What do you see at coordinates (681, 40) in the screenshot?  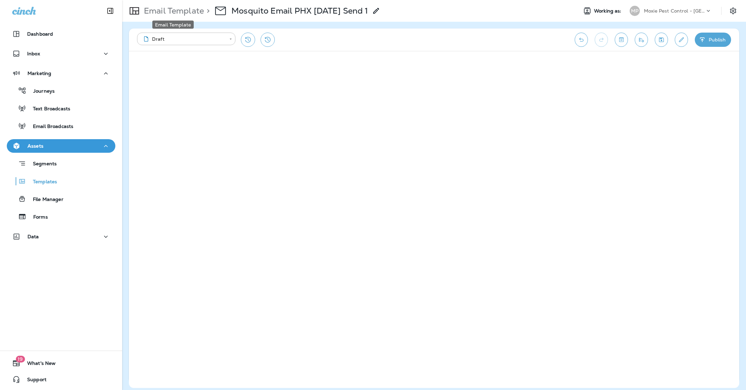 I see `button: Edit details` at bounding box center [681, 40].